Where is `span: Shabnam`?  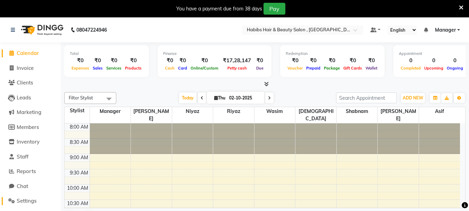 span: Shabnam is located at coordinates (357, 111).